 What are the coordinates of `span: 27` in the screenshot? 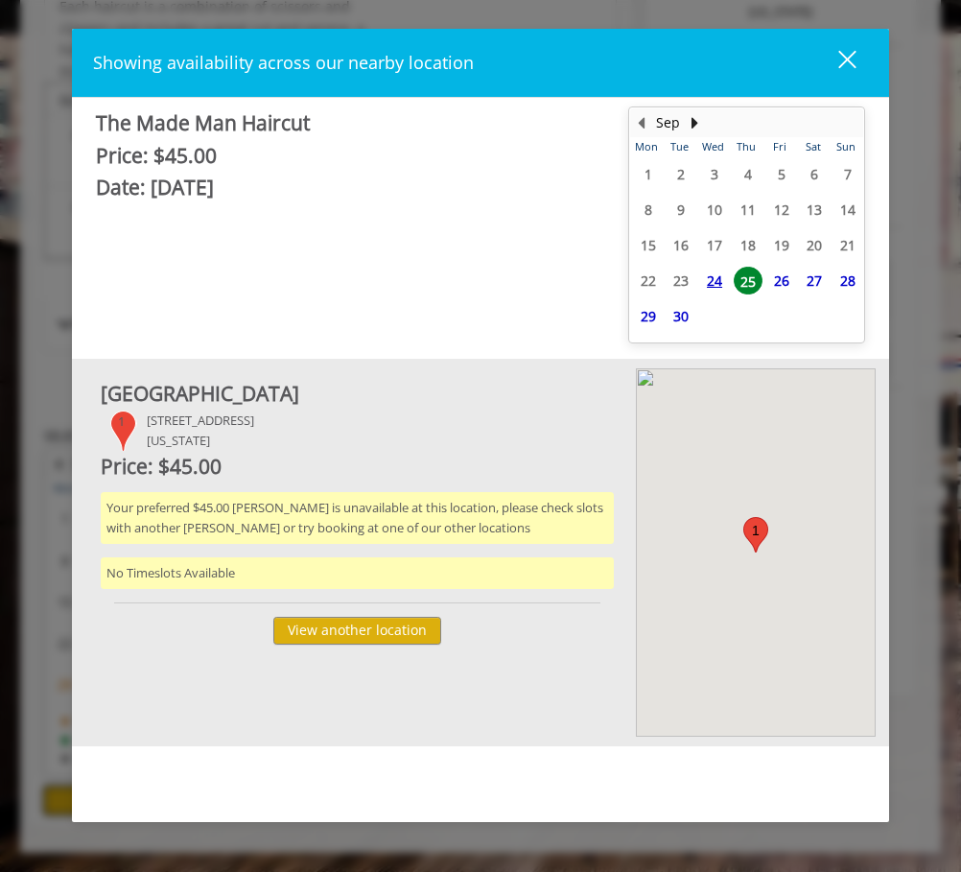 It's located at (814, 280).